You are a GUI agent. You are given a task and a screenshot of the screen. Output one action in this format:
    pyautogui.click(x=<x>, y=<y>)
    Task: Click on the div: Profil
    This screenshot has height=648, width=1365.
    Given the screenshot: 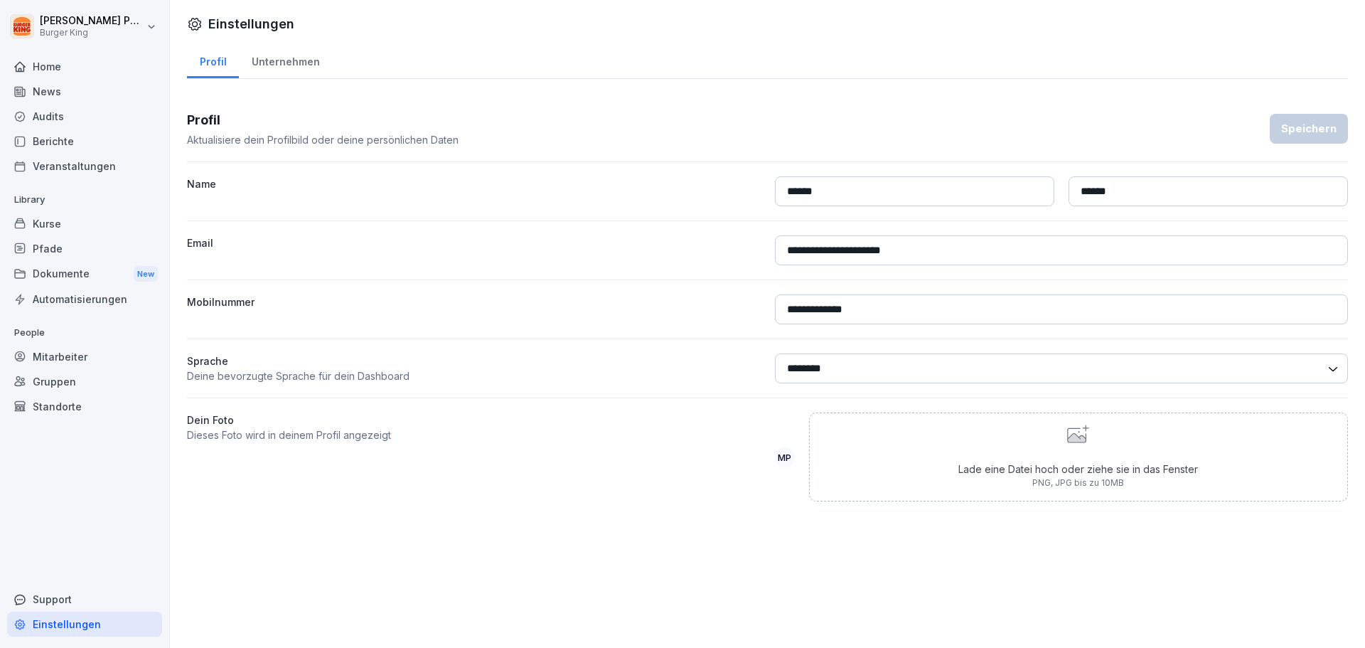 What is the action you would take?
    pyautogui.click(x=213, y=60)
    